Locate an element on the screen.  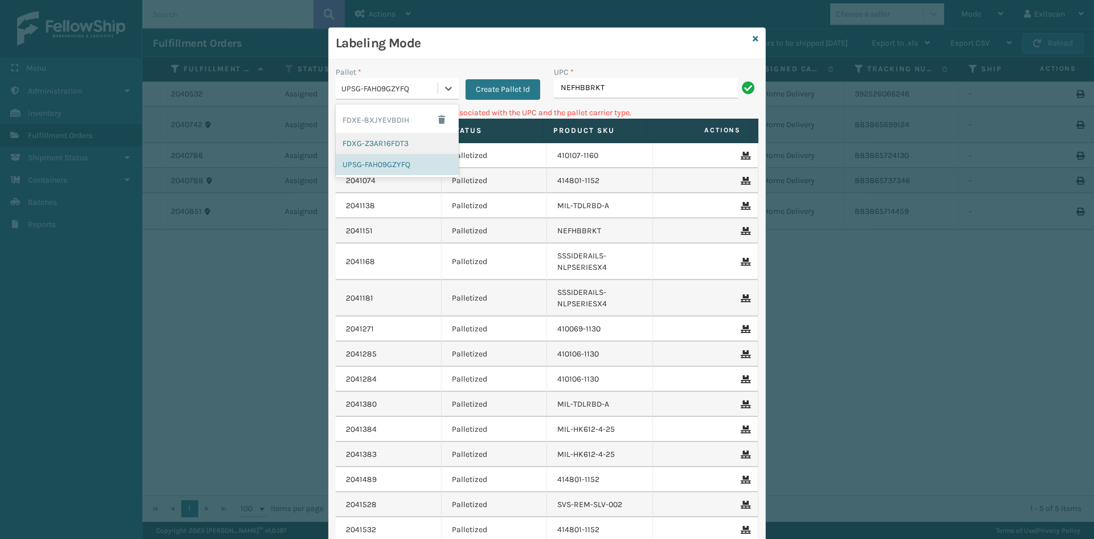
a: 2041284 is located at coordinates (361, 379).